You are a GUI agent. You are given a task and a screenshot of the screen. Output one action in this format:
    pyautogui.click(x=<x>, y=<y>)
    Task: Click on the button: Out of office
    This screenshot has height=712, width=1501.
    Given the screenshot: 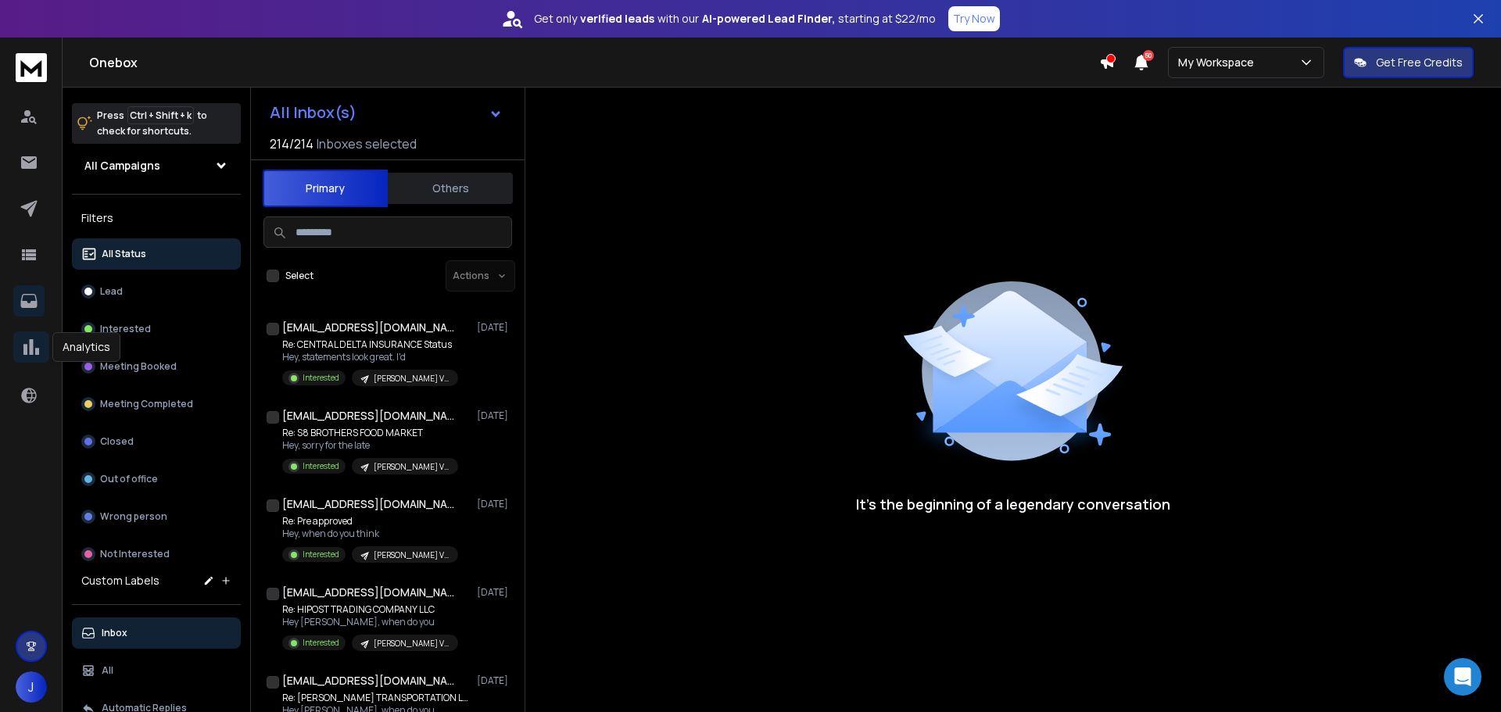 What is the action you would take?
    pyautogui.click(x=156, y=479)
    